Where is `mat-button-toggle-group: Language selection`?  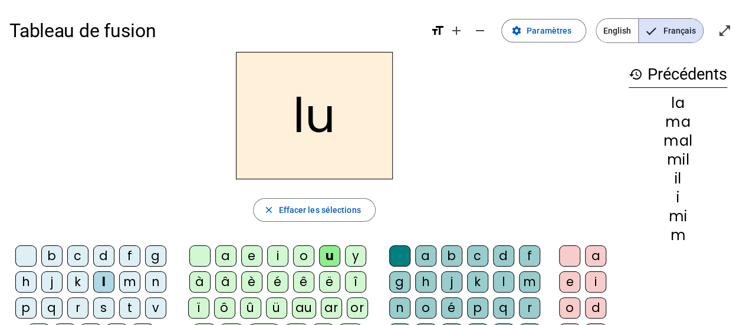 mat-button-toggle-group: Language selection is located at coordinates (649, 31).